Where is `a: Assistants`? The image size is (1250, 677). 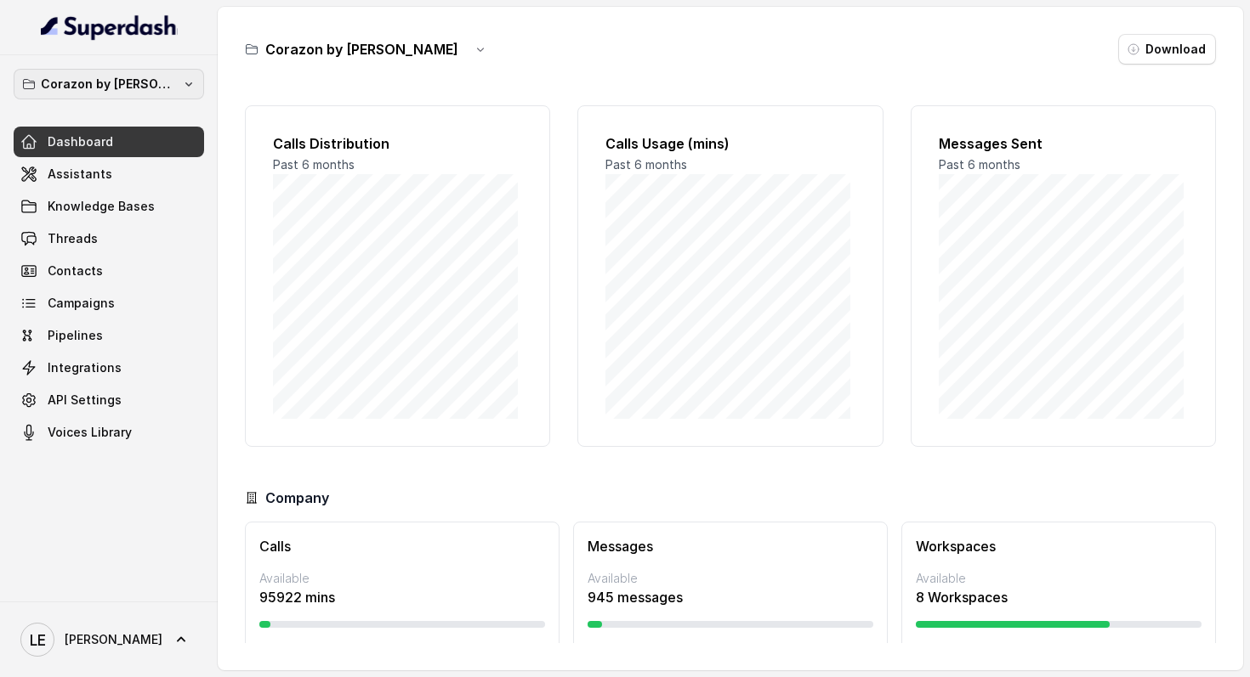 a: Assistants is located at coordinates (109, 174).